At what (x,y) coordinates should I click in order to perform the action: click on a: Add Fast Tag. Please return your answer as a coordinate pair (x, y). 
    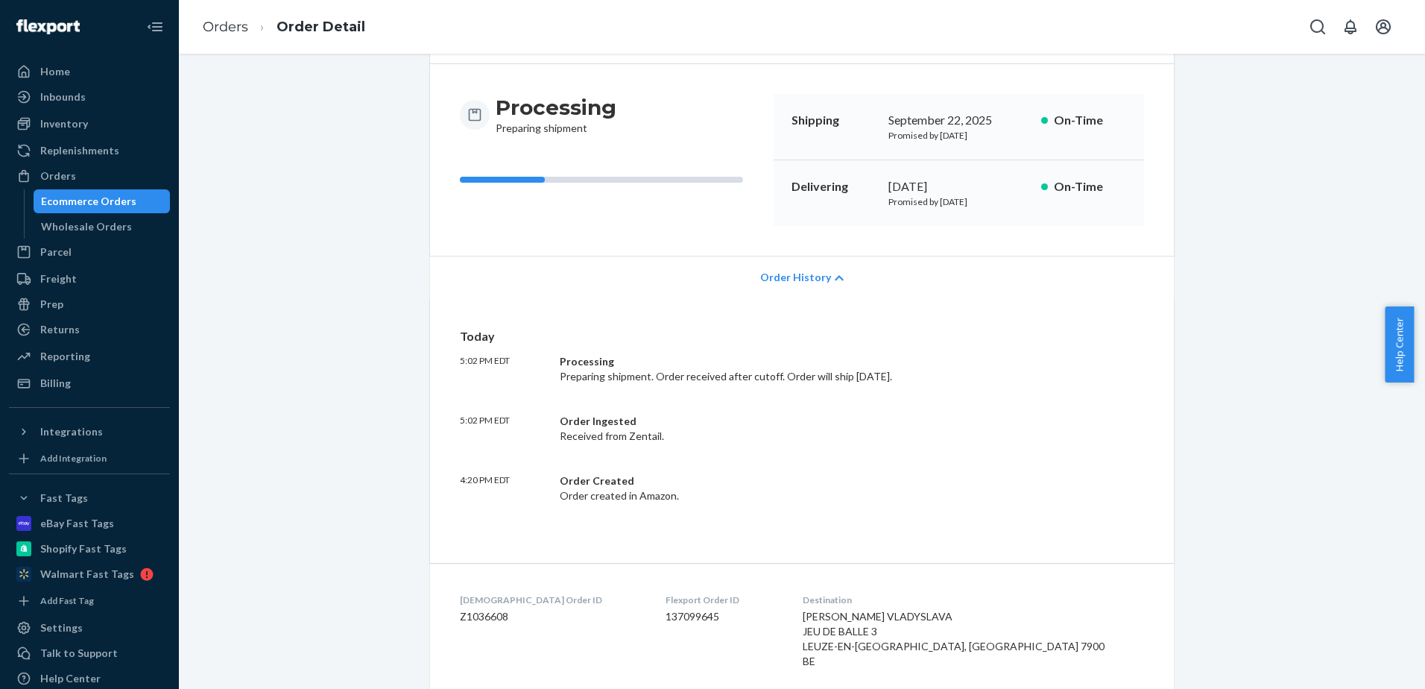
    Looking at the image, I should click on (89, 601).